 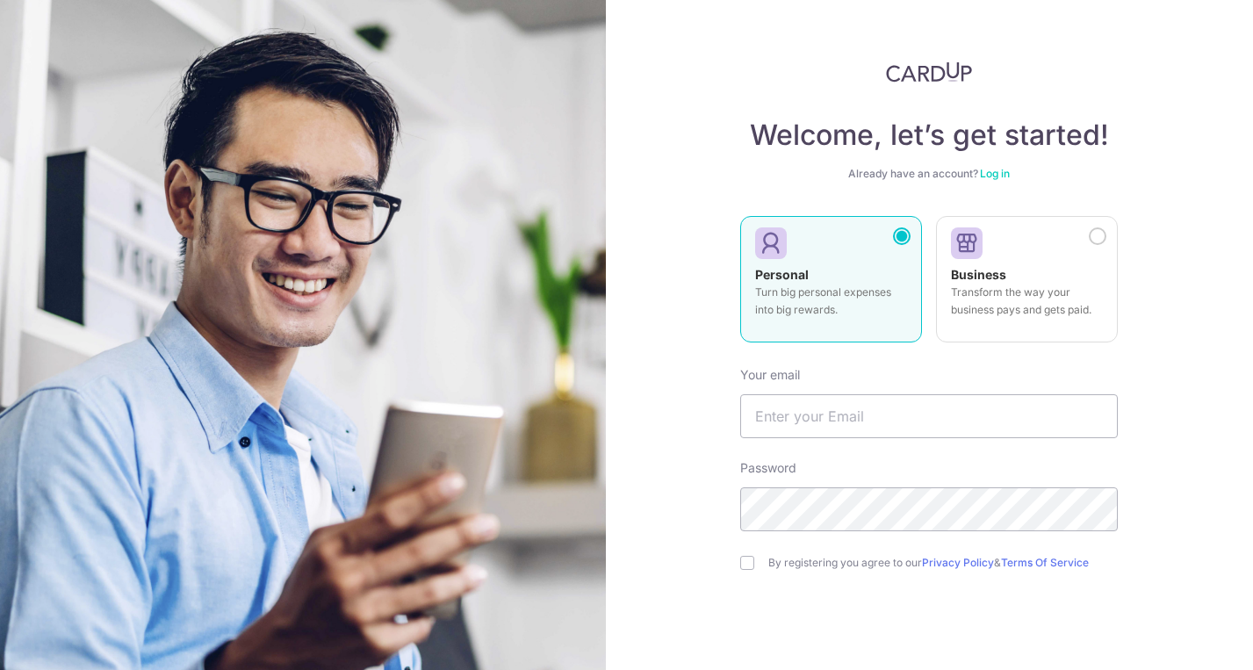 I want to click on div: Already have an account?, so click(x=929, y=174).